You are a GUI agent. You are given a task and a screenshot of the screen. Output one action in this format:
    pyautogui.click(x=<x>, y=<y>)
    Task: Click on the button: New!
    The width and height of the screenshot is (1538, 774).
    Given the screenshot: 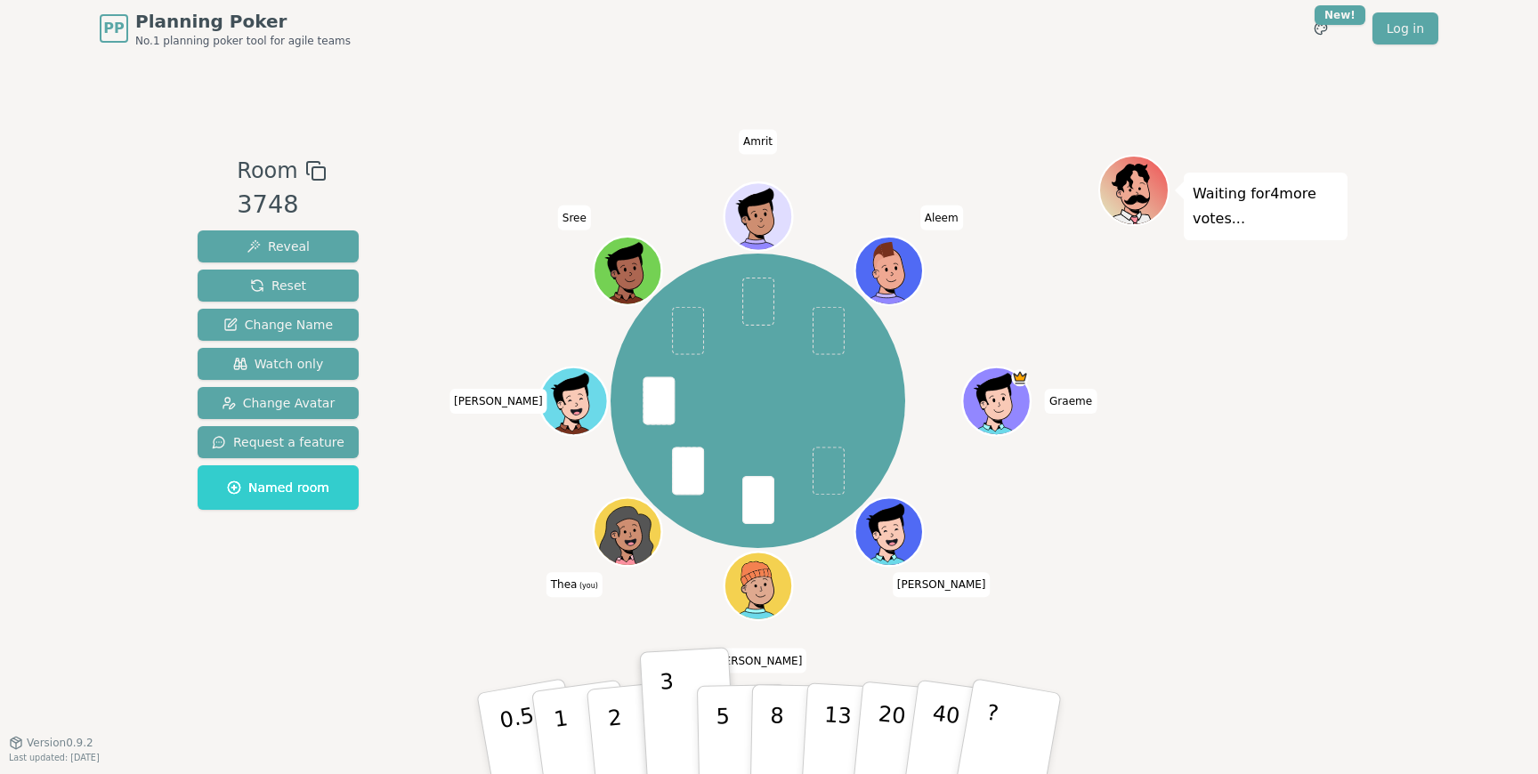 What is the action you would take?
    pyautogui.click(x=1321, y=28)
    